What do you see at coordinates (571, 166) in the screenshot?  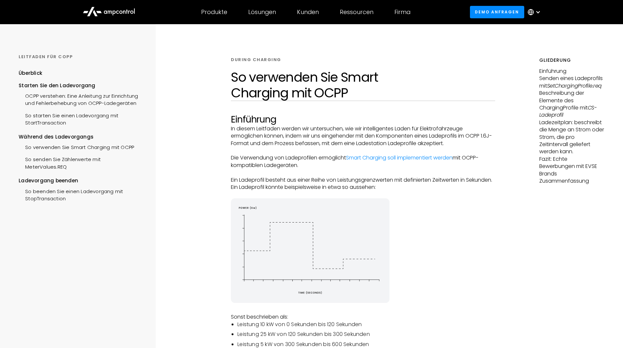 I see `p: Fazit: Echte Bewerbungen mit EVSE Brands` at bounding box center [571, 166].